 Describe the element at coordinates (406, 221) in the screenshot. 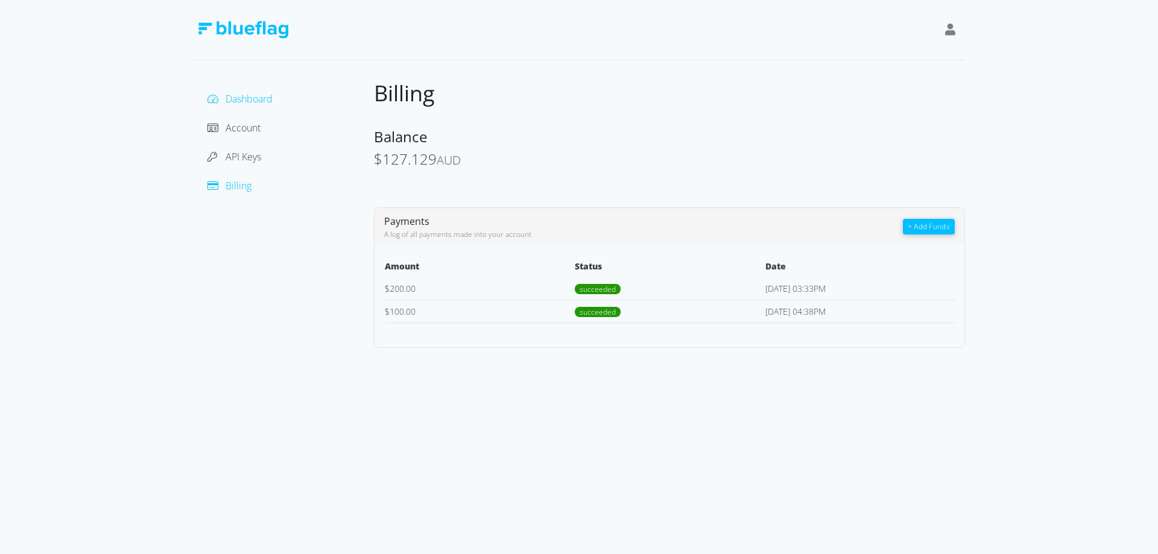

I see `span: Payments` at that location.